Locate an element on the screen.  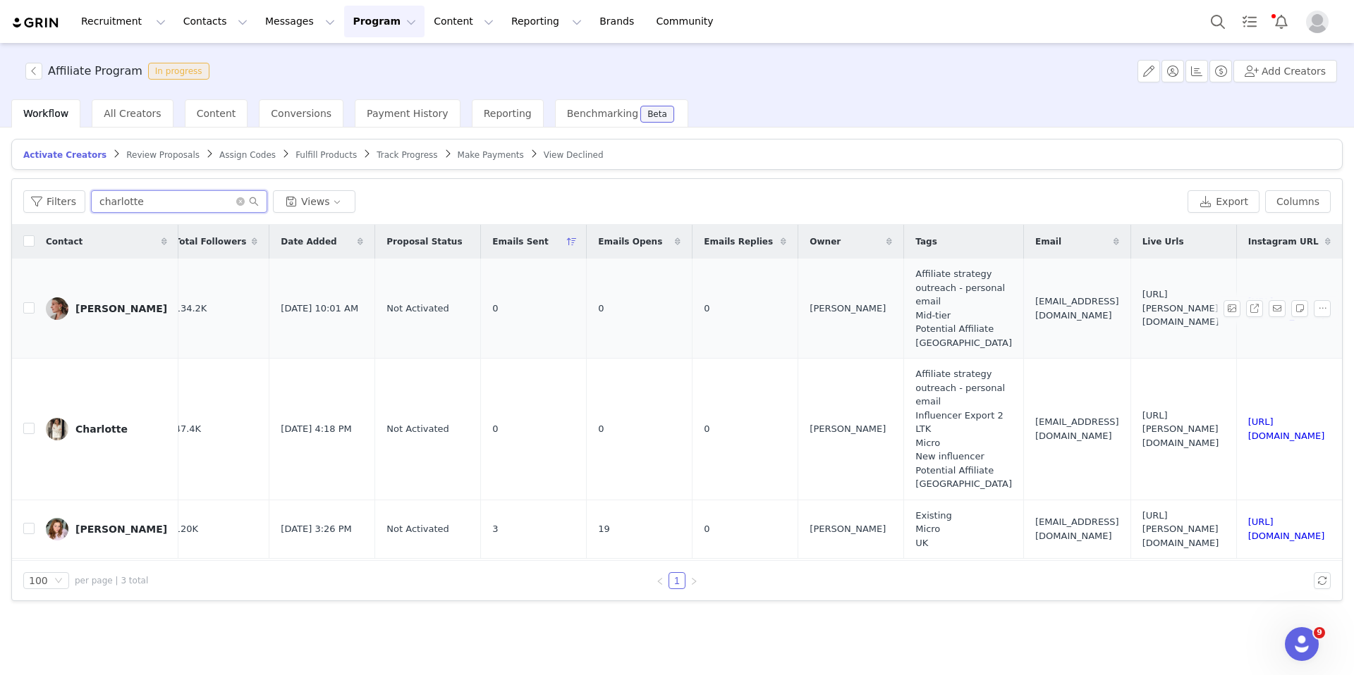
h3: Affiliate Program is located at coordinates (95, 71).